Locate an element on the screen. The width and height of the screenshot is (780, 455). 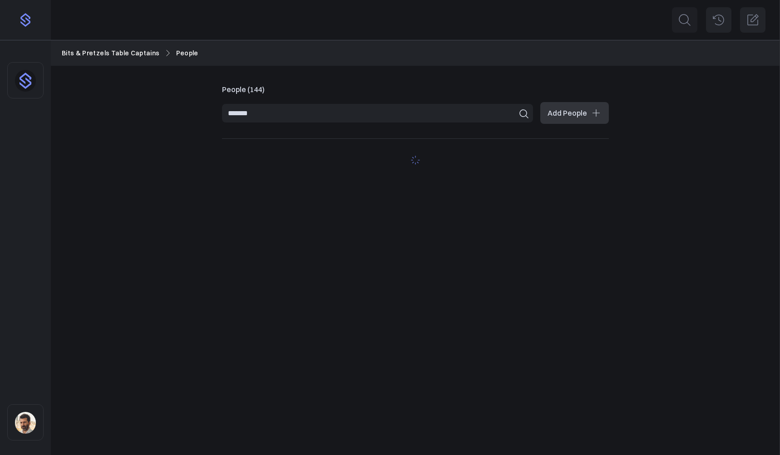
nav: Breadcrumb is located at coordinates (415, 53).